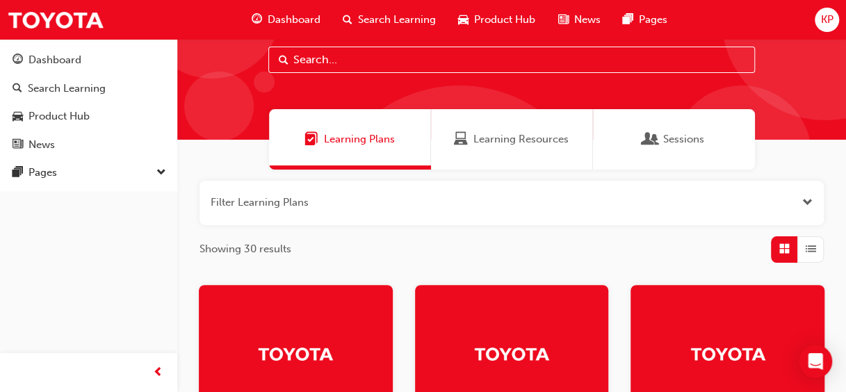 This screenshot has height=392, width=846. I want to click on input: Search..., so click(512, 60).